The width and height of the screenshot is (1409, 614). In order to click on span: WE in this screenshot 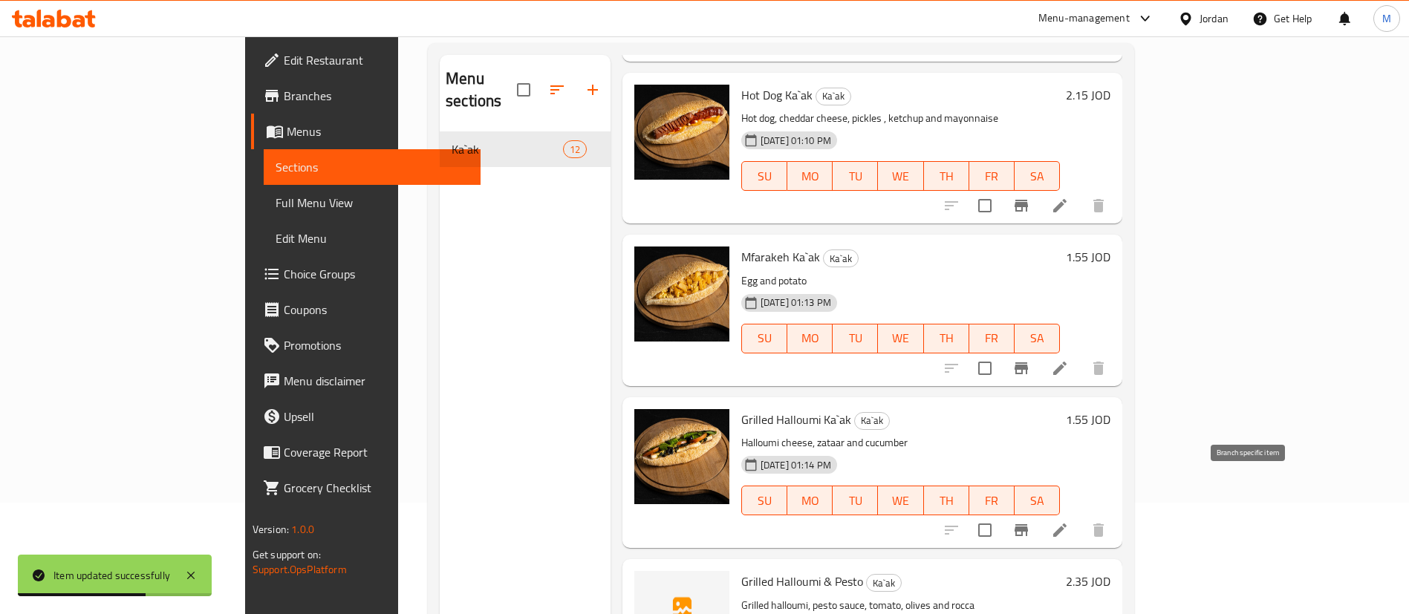, I will do `click(900, 501)`.